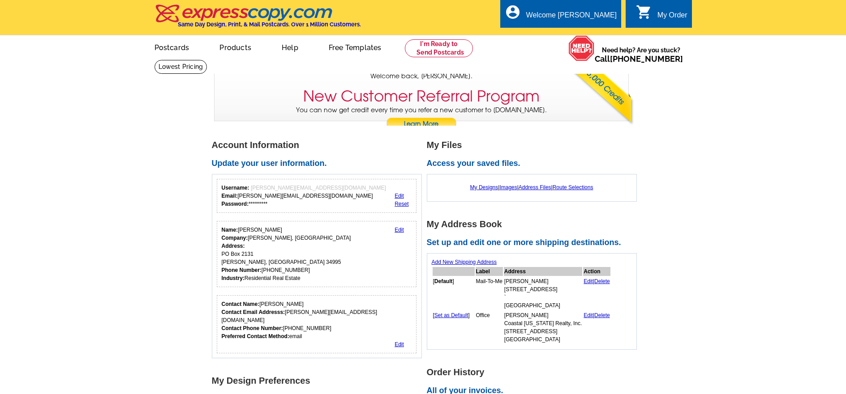  Describe the element at coordinates (464, 262) in the screenshot. I see `a: Add New Shipping Address` at that location.